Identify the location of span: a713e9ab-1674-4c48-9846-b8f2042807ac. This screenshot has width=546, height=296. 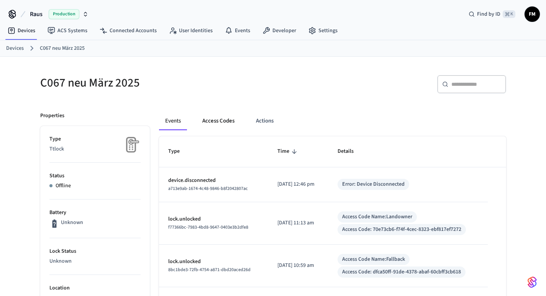
(208, 189).